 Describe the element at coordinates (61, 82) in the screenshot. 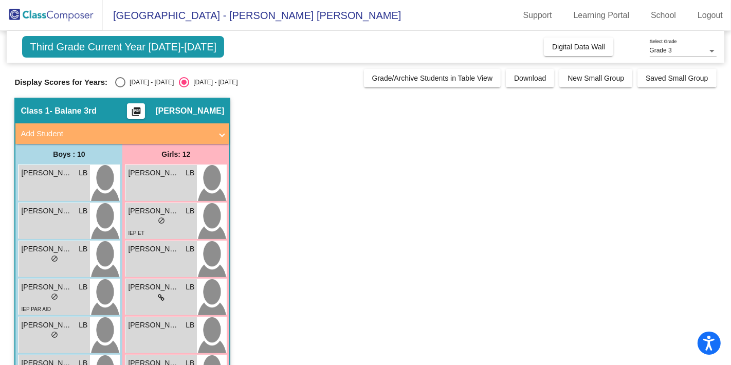

I see `span: Display Scores for Years:` at that location.